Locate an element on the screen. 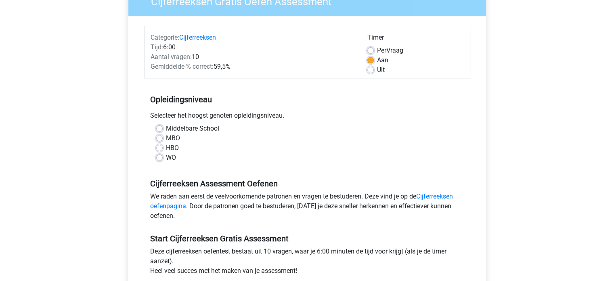 The image size is (614, 281). label: Aan is located at coordinates (383, 60).